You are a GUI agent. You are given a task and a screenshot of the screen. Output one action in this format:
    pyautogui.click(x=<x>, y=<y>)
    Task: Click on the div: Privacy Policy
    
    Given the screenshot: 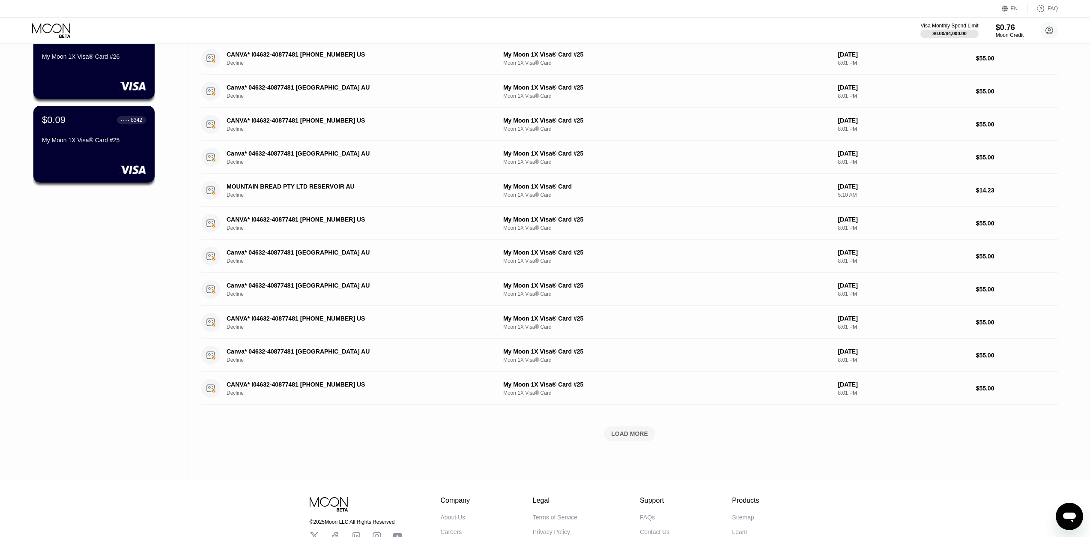 What is the action you would take?
    pyautogui.click(x=551, y=532)
    